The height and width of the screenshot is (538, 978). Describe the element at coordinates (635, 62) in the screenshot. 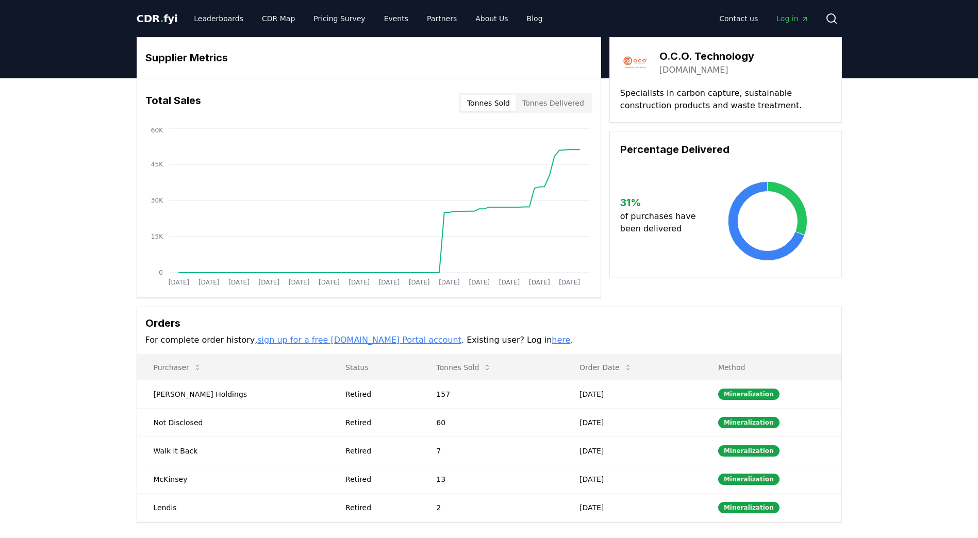

I see `img: O.C.O. Technology-logo` at that location.